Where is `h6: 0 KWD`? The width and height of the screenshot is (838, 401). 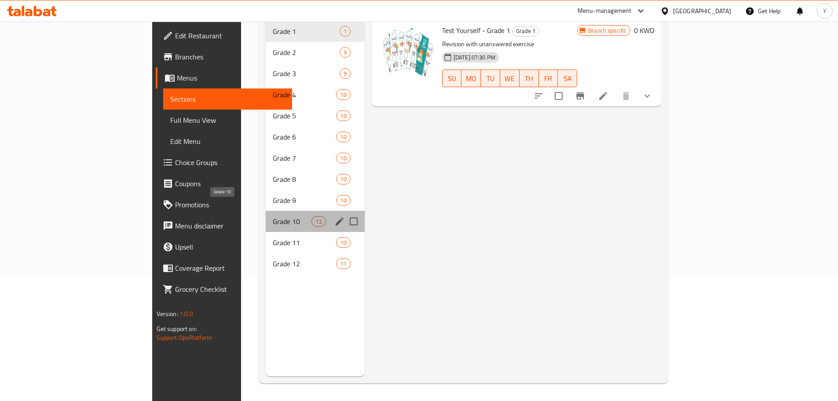 h6: 0 KWD is located at coordinates (644, 30).